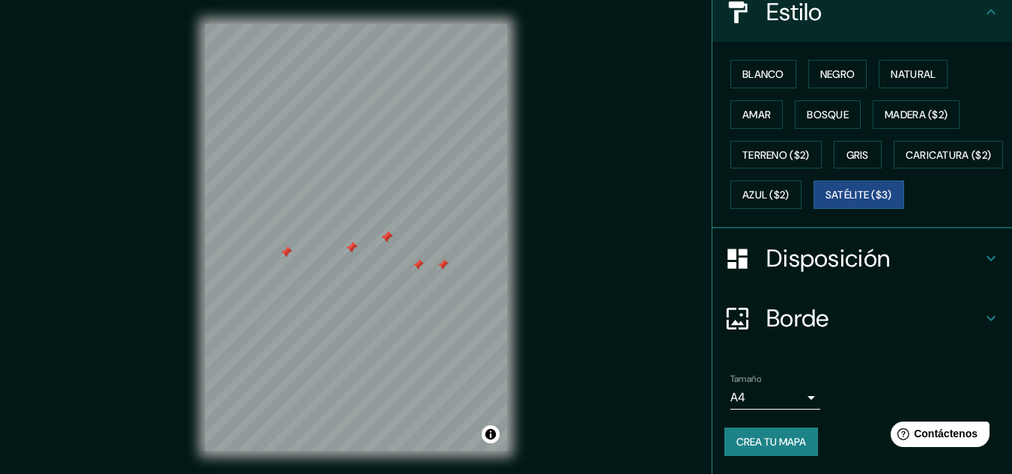 This screenshot has width=1012, height=474. What do you see at coordinates (757, 115) in the screenshot?
I see `button: Amar` at bounding box center [757, 115].